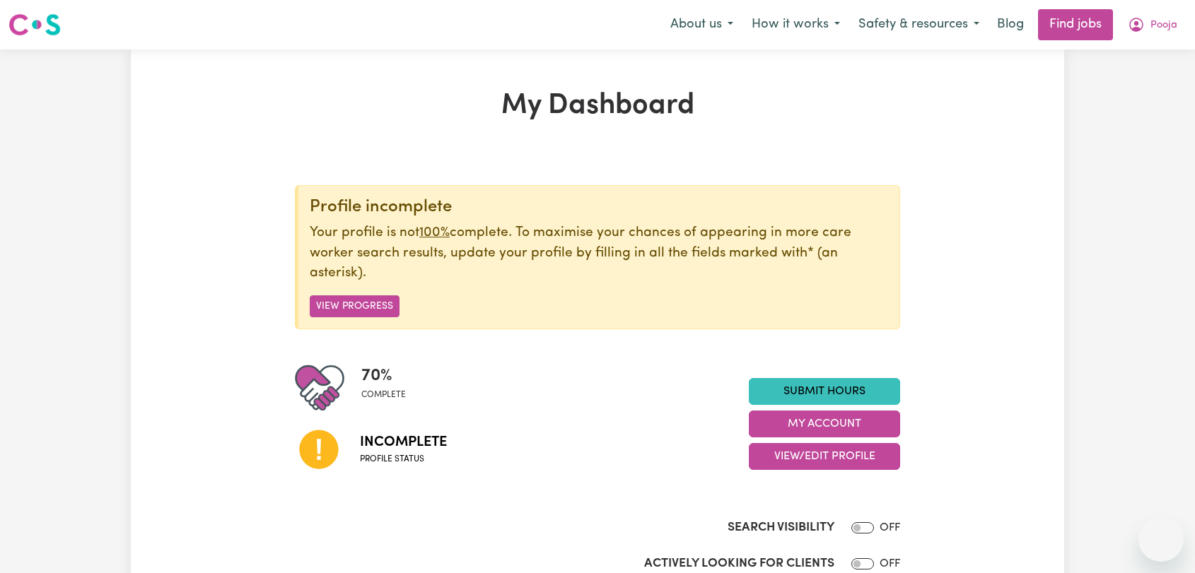 This screenshot has width=1195, height=573. What do you see at coordinates (597, 106) in the screenshot?
I see `h1: My Dashboard` at bounding box center [597, 106].